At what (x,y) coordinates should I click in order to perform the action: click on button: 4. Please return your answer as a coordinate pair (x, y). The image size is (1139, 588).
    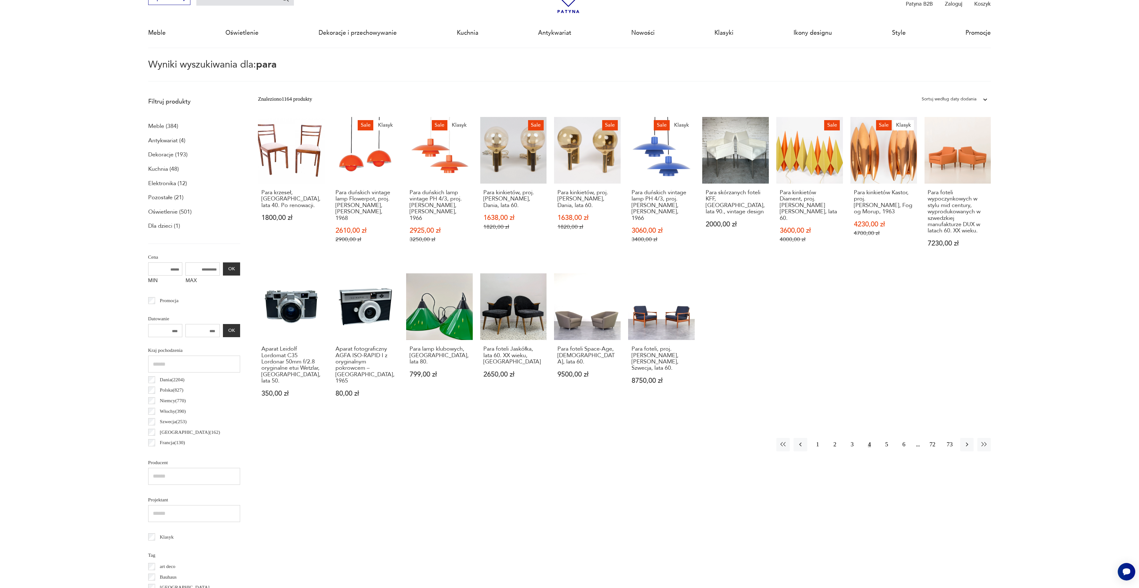
    Looking at the image, I should click on (869, 444).